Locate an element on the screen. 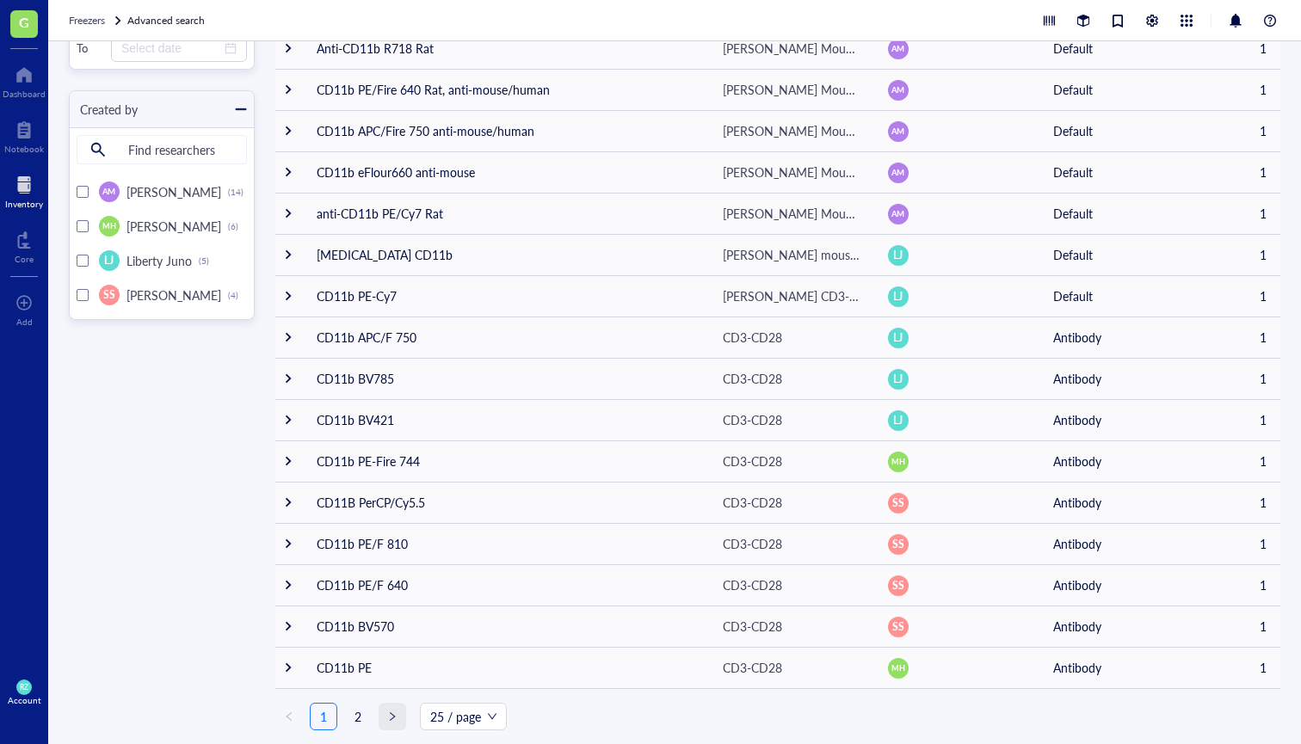 The width and height of the screenshot is (1301, 744). div: Page Size is located at coordinates (463, 717).